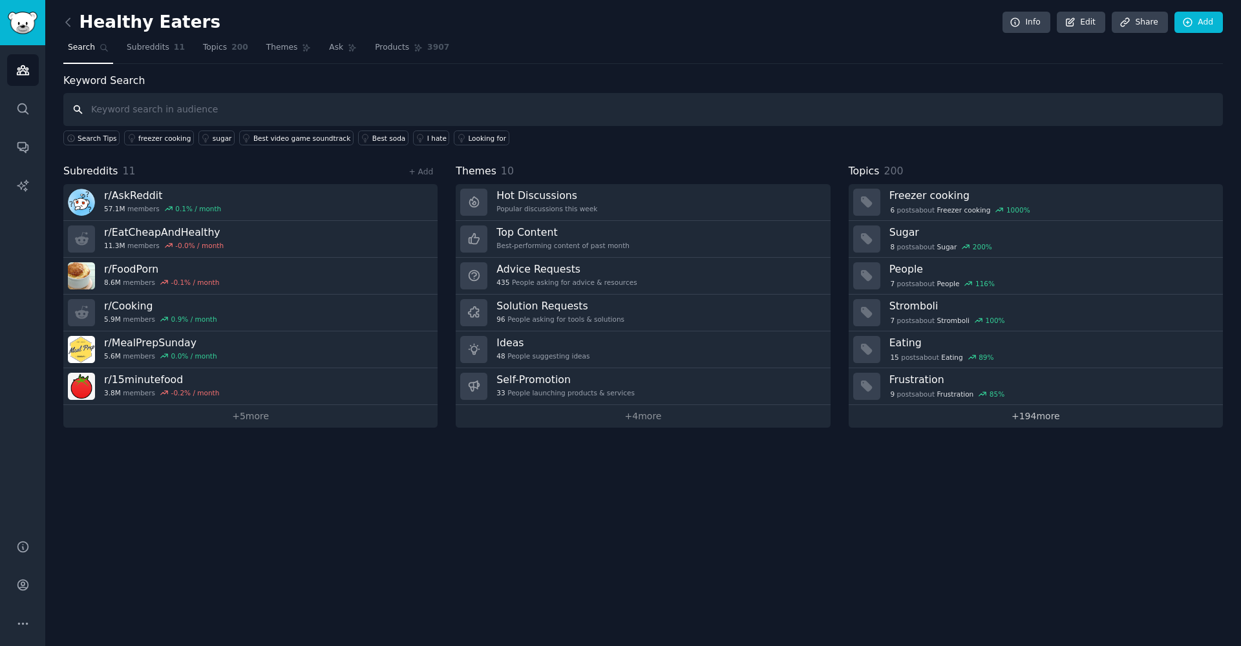 The height and width of the screenshot is (646, 1241). Describe the element at coordinates (383, 138) in the screenshot. I see `a: Best soda` at that location.